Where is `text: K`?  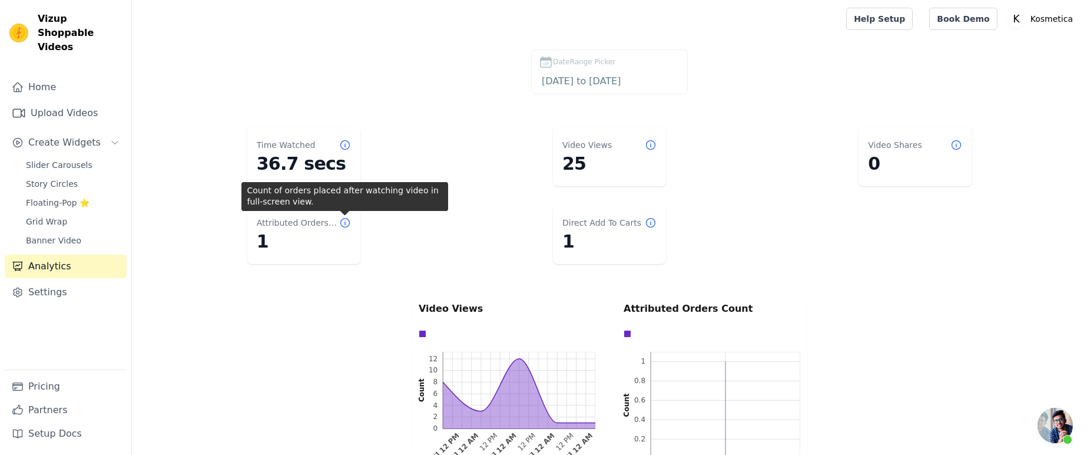
text: K is located at coordinates (1016, 19).